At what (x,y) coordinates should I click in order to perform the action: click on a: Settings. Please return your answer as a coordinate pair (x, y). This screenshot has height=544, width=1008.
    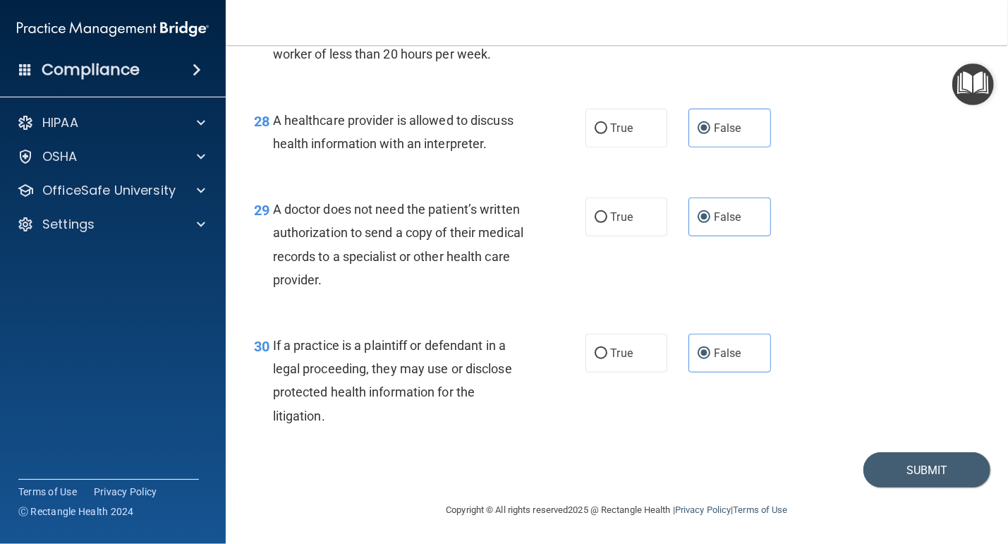
    Looking at the image, I should click on (111, 224).